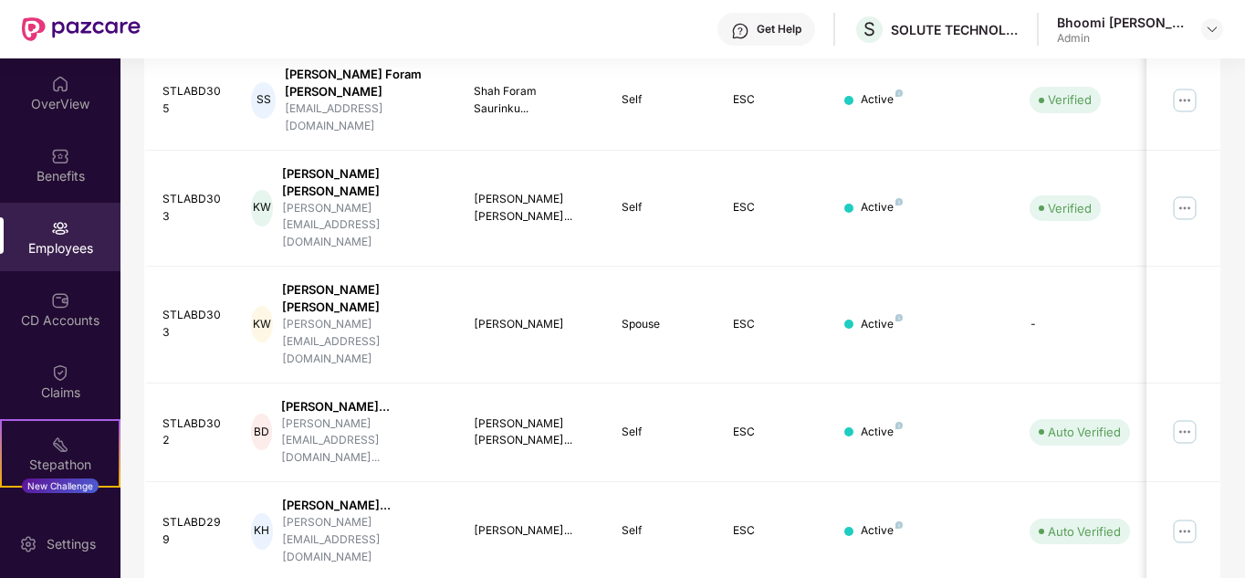 Image resolution: width=1245 pixels, height=578 pixels. I want to click on div: New Challenge, so click(60, 486).